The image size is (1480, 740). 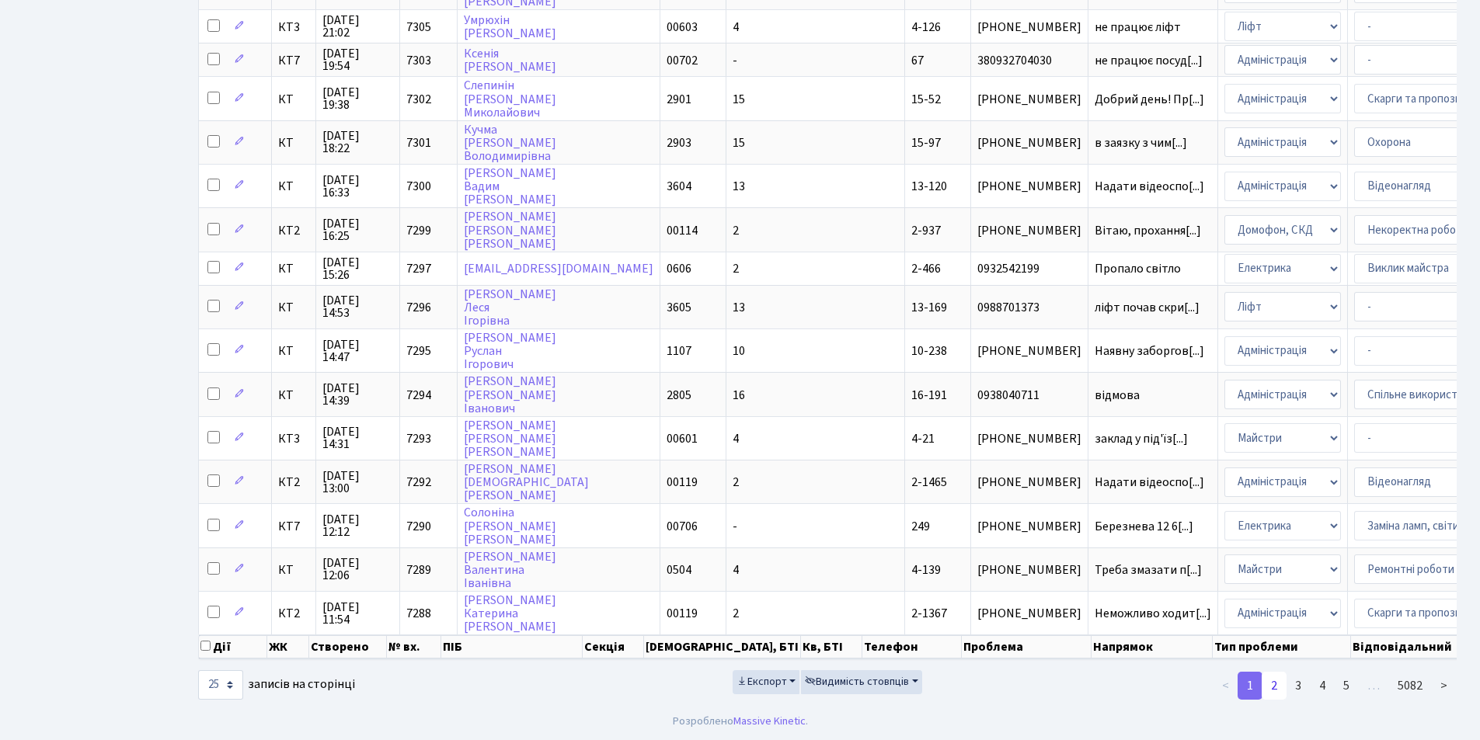 What do you see at coordinates (419, 61) in the screenshot?
I see `span: 7303` at bounding box center [419, 61].